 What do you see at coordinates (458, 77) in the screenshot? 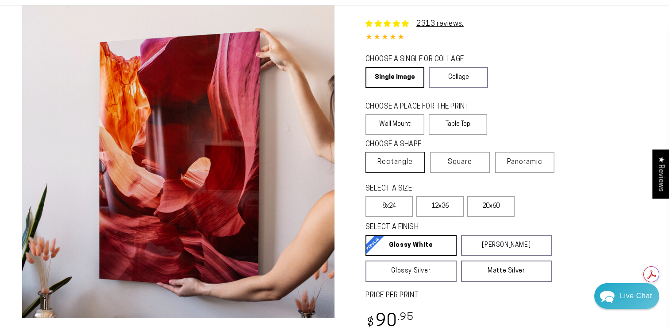
I see `a: Collage` at bounding box center [458, 77].